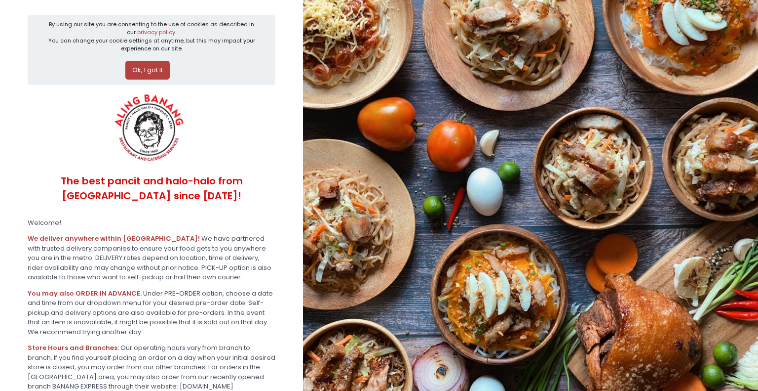 The height and width of the screenshot is (391, 758). Describe the element at coordinates (150, 128) in the screenshot. I see `img: ALING BANANG` at that location.